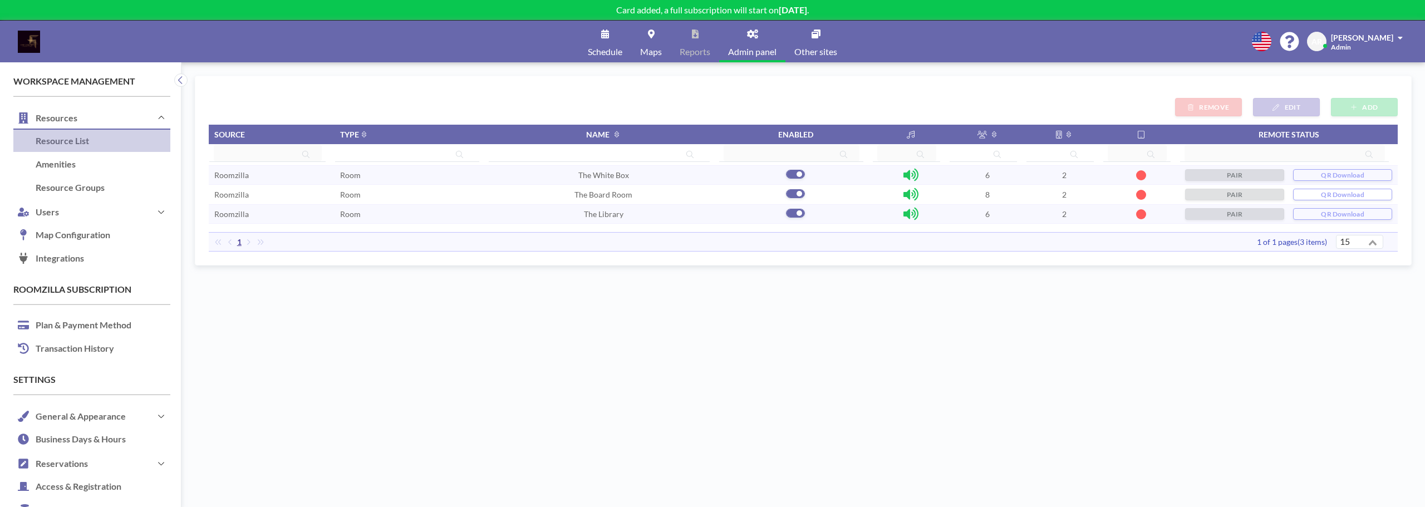 Image resolution: width=1425 pixels, height=507 pixels. Describe the element at coordinates (92, 259) in the screenshot. I see `a: Integrations` at that location.